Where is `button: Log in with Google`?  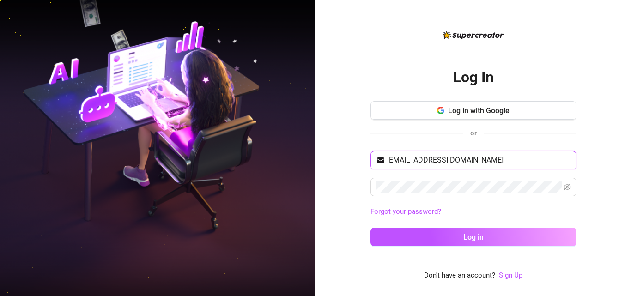 button: Log in with Google is located at coordinates (473, 110).